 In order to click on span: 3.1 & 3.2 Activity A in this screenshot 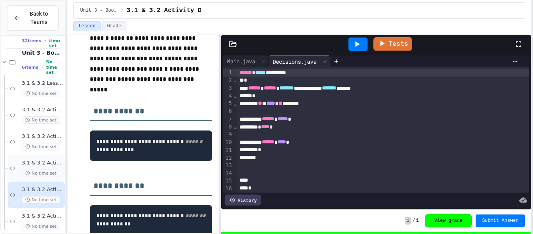, I will do `click(43, 110)`.